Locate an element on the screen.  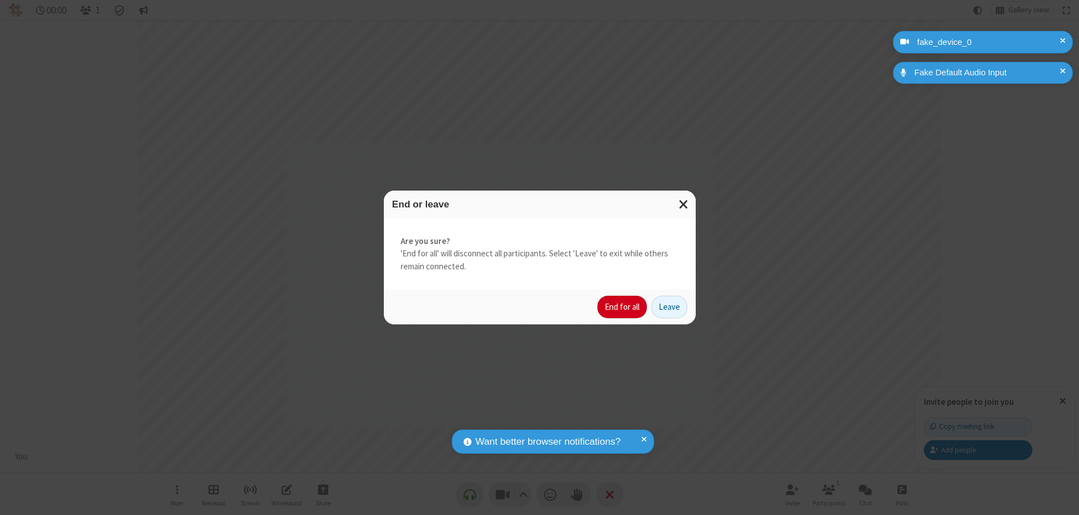
div: fake_device_0 is located at coordinates (989, 42).